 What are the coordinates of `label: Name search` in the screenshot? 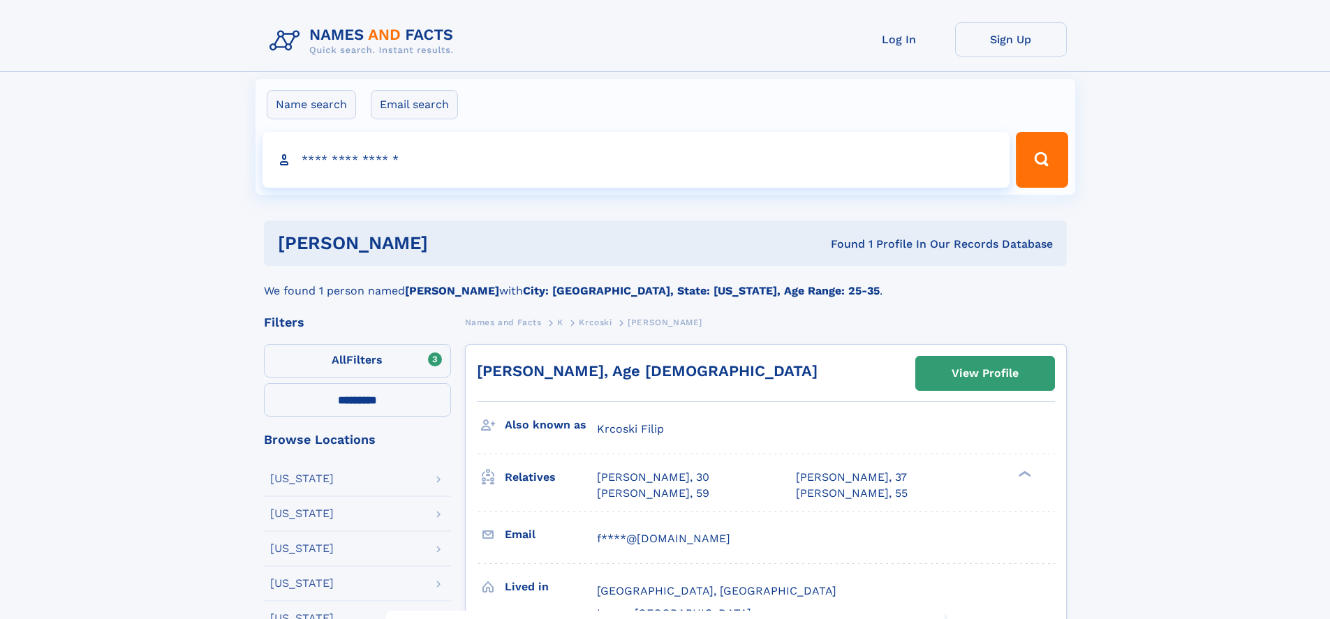 It's located at (311, 105).